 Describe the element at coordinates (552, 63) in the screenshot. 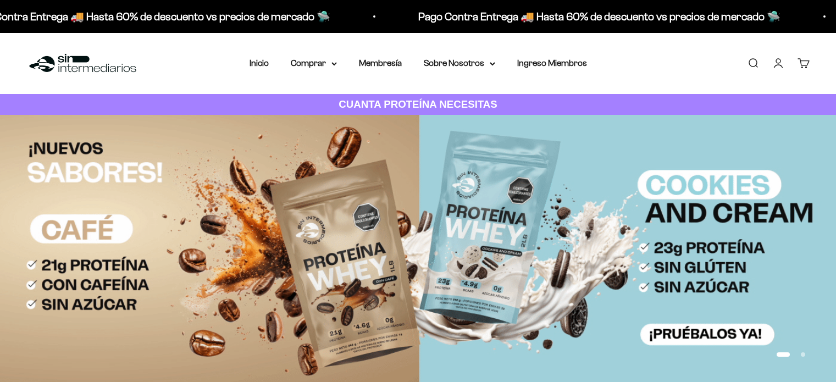

I see `a: Ingreso Miembros` at that location.